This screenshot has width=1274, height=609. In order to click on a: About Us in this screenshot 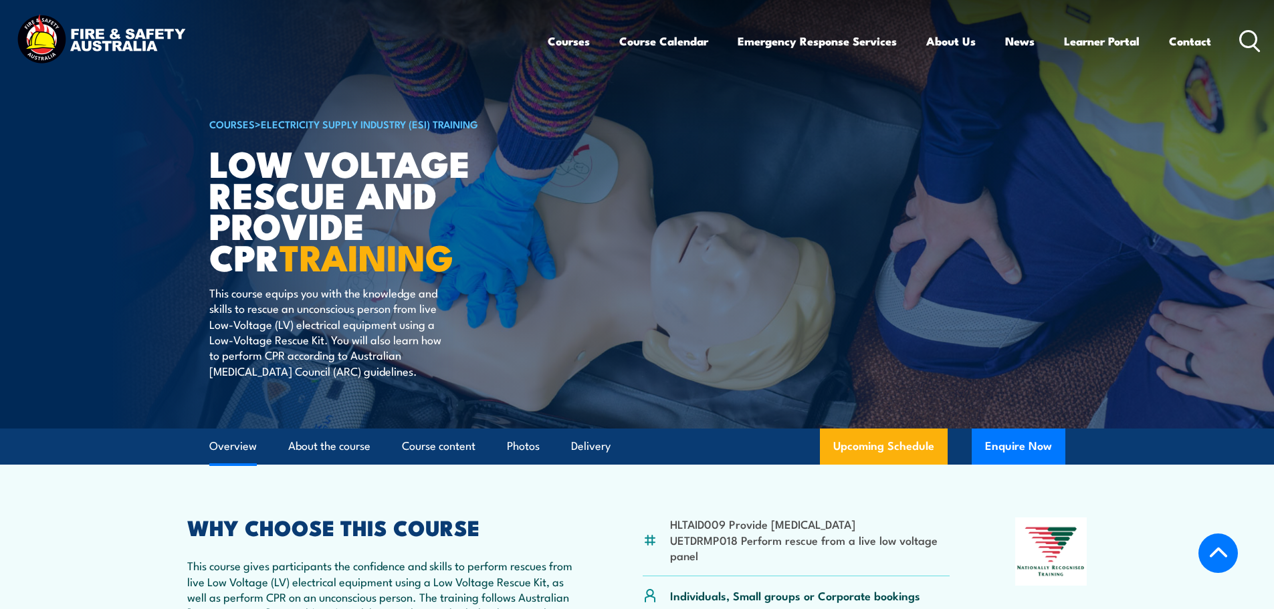, I will do `click(951, 41)`.